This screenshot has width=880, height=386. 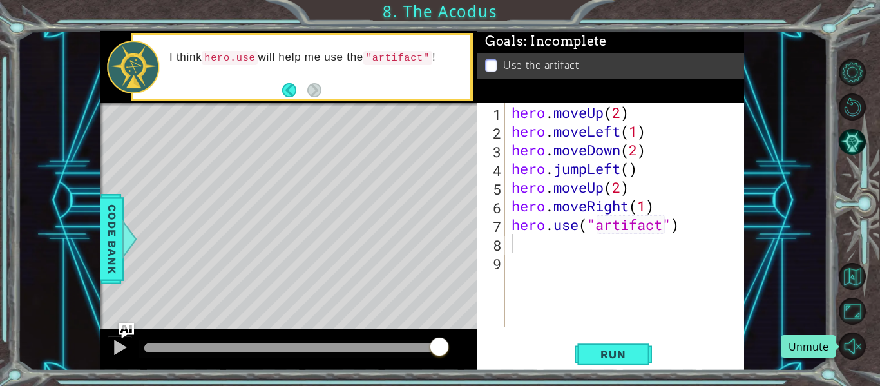 What do you see at coordinates (853, 346) in the screenshot?
I see `button: Unmute` at bounding box center [853, 346].